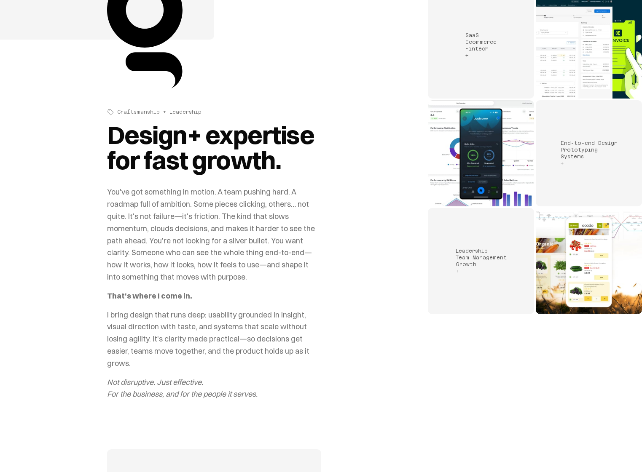 This screenshot has height=472, width=642. What do you see at coordinates (481, 153) in the screenshot?
I see `img: JustScore performance management tool featuring AI-powered insights and intuitive scoring interface` at bounding box center [481, 153].